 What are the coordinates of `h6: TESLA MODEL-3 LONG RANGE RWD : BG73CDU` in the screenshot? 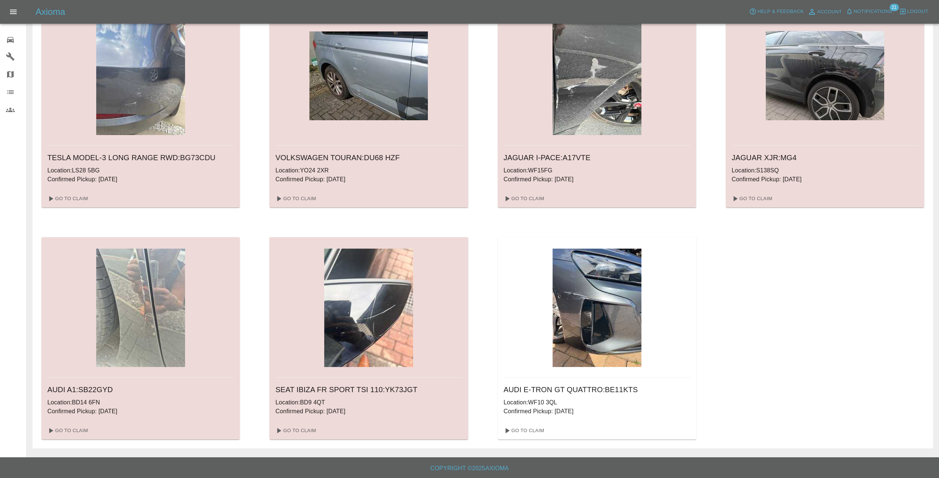 It's located at (141, 158).